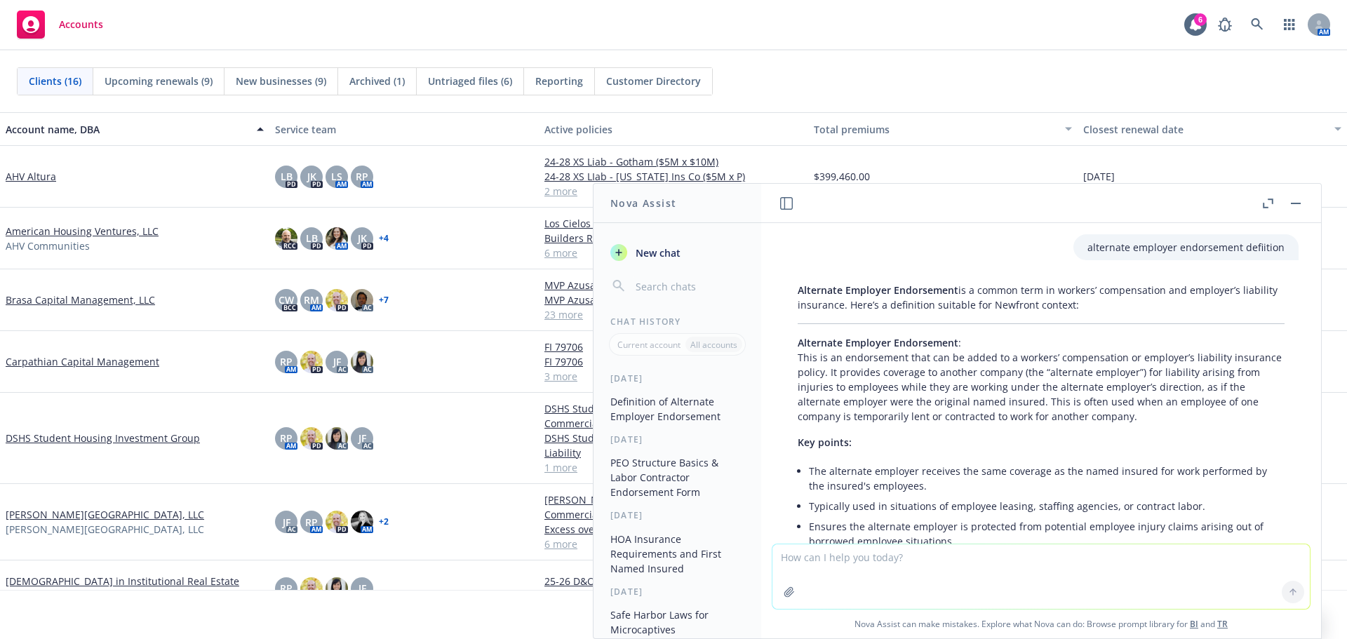 The height and width of the screenshot is (639, 1347). I want to click on span: JK, so click(362, 238).